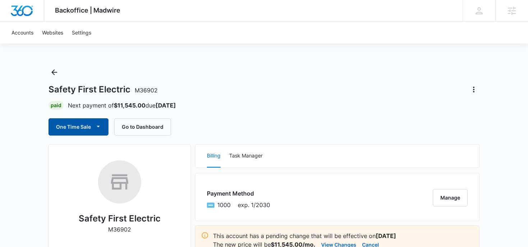 The image size is (528, 247). Describe the element at coordinates (52, 32) in the screenshot. I see `a: Websites` at that location.